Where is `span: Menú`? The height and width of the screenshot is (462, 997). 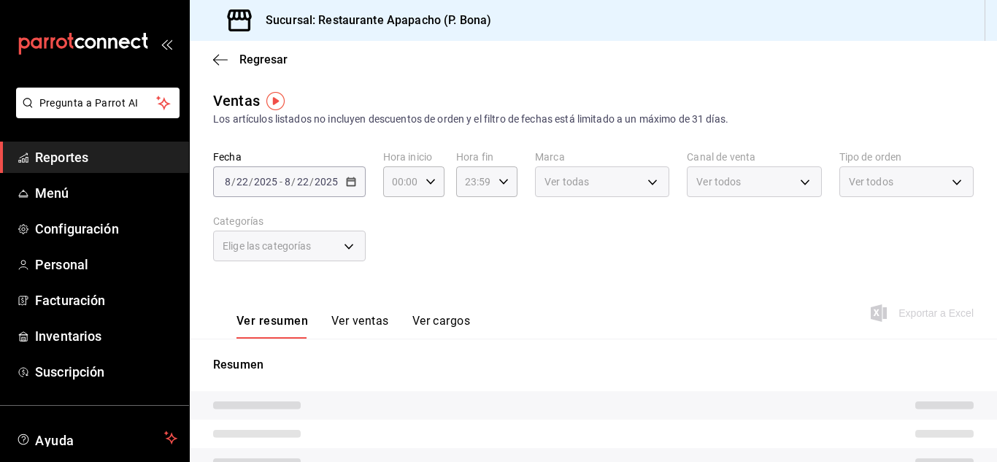
span: Menú is located at coordinates (106, 193).